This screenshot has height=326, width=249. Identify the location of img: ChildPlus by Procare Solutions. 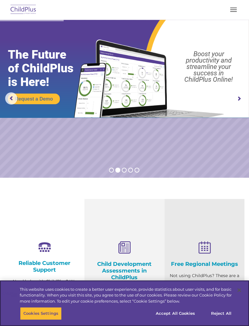
(23, 10).